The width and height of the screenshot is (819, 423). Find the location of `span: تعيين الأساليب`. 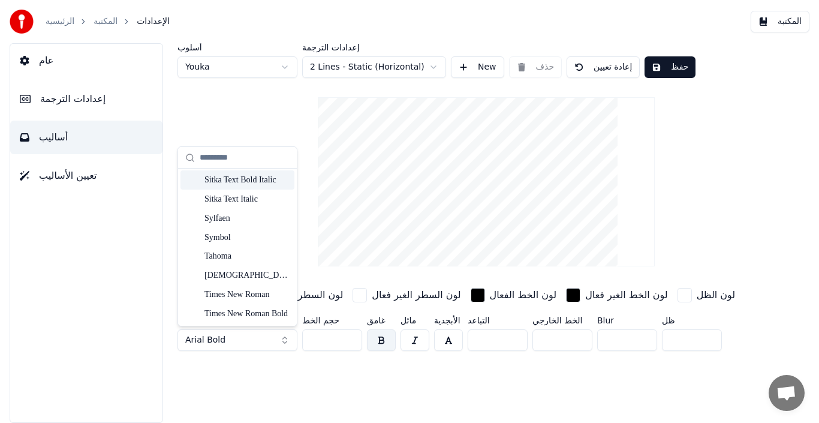

span: تعيين الأساليب is located at coordinates (68, 176).